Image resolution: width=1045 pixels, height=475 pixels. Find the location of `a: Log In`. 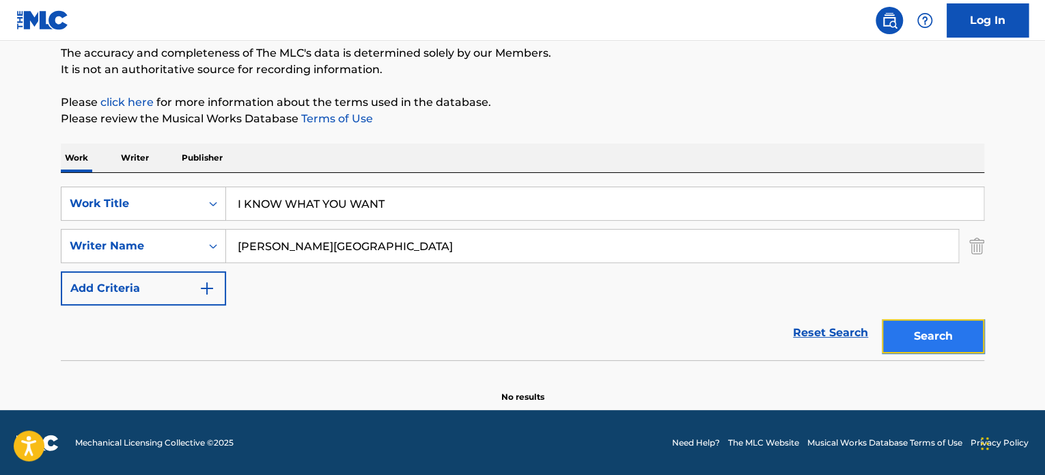

a: Log In is located at coordinates (988, 20).